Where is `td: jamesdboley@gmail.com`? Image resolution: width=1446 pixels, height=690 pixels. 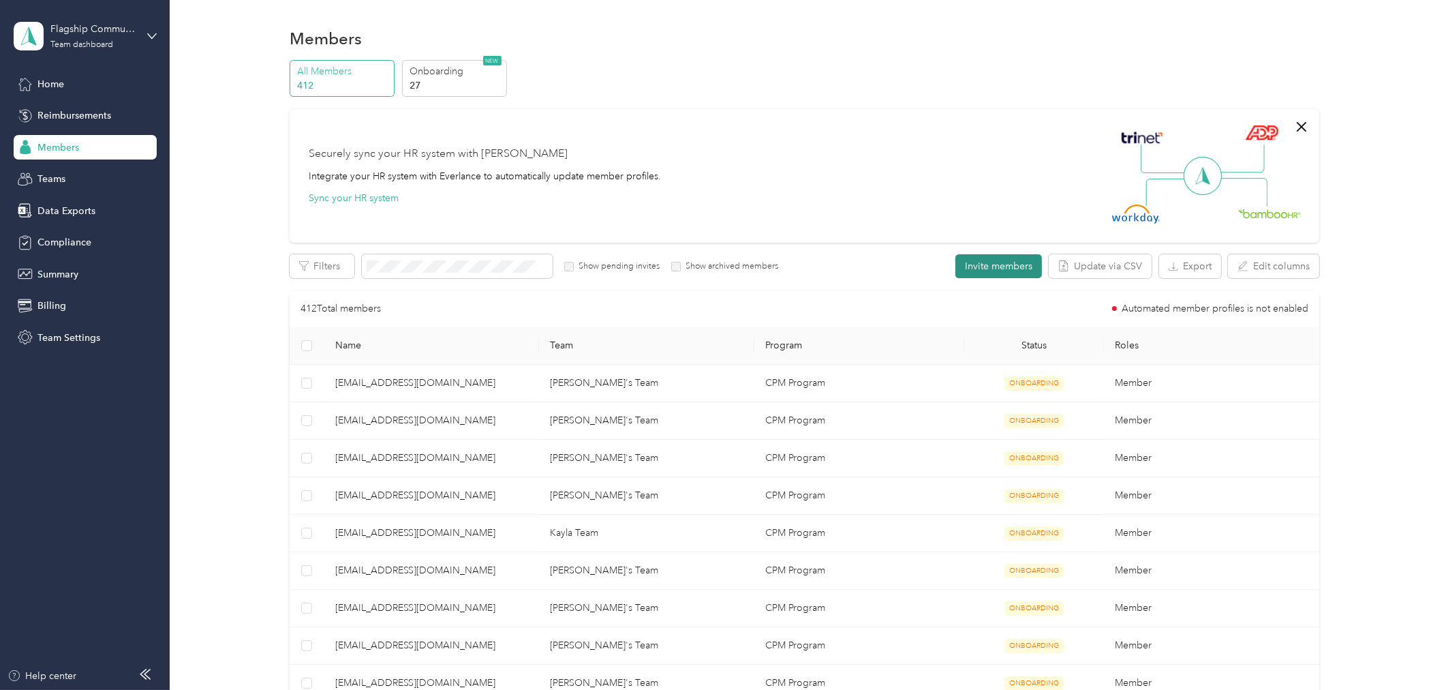
td: jamesdboley@gmail.com is located at coordinates (432, 645).